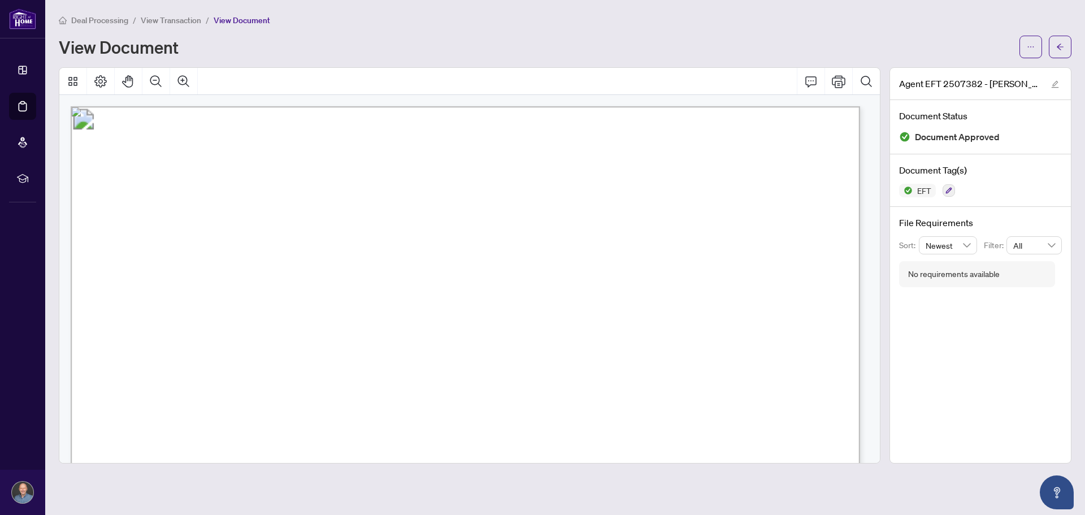 The width and height of the screenshot is (1085, 515). What do you see at coordinates (1056, 492) in the screenshot?
I see `button: Open asap` at bounding box center [1056, 492].